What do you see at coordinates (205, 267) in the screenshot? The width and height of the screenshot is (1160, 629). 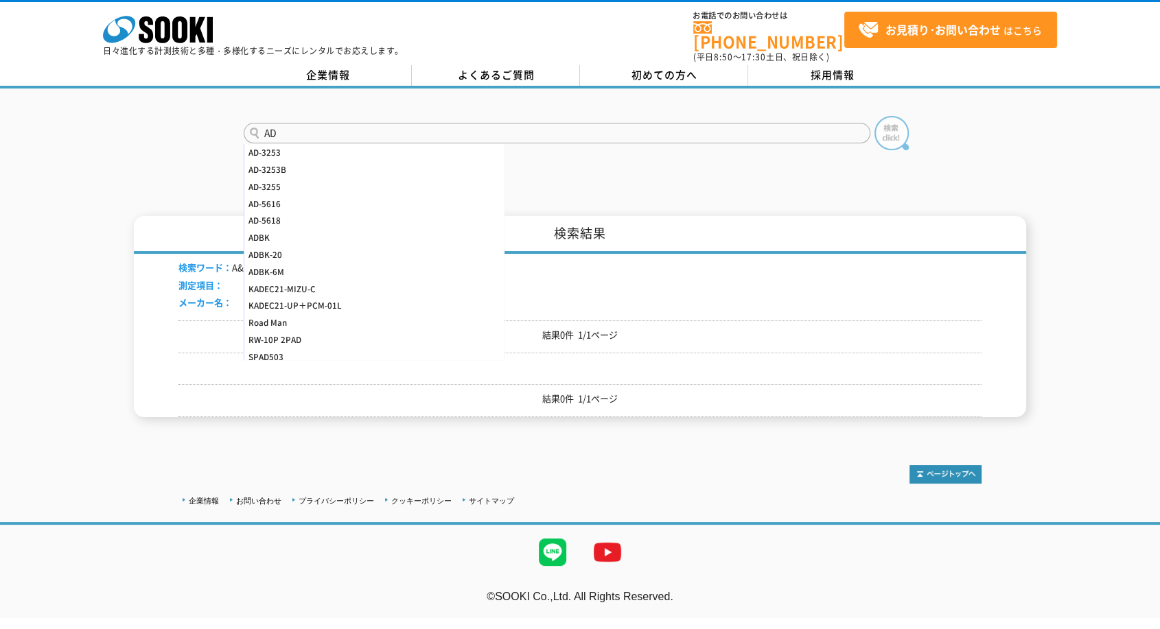 I see `span: 検索ワード：` at bounding box center [205, 267].